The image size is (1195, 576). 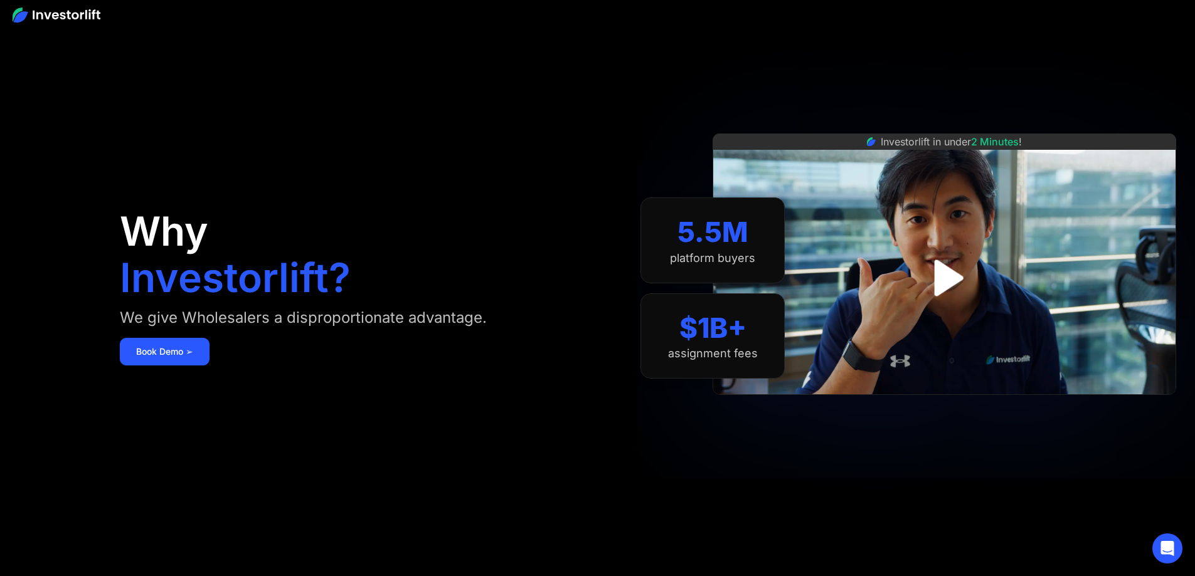 I want to click on div: platform buyers, so click(x=712, y=258).